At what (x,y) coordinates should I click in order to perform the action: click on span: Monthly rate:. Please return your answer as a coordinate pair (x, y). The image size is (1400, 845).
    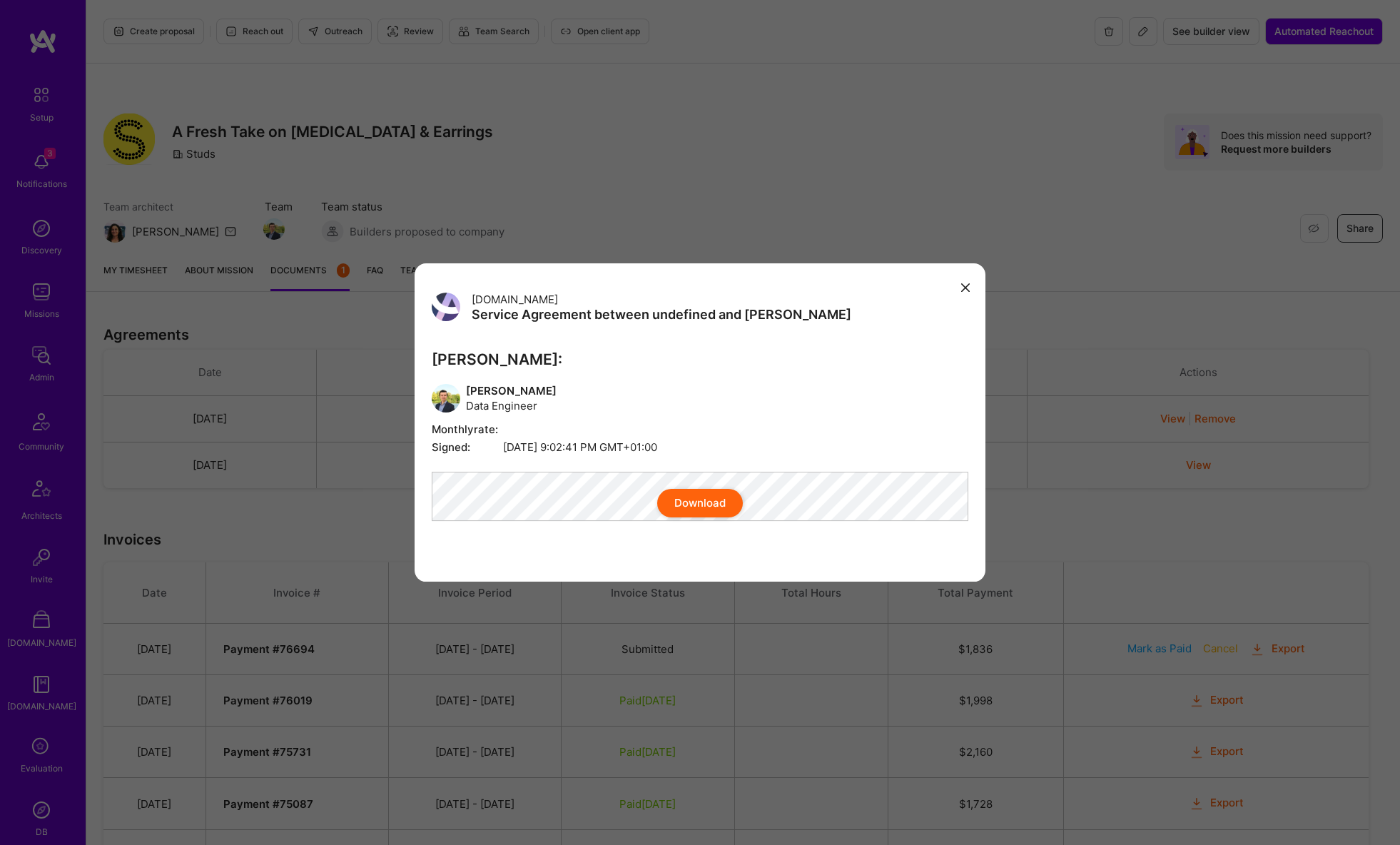
    Looking at the image, I should click on (468, 429).